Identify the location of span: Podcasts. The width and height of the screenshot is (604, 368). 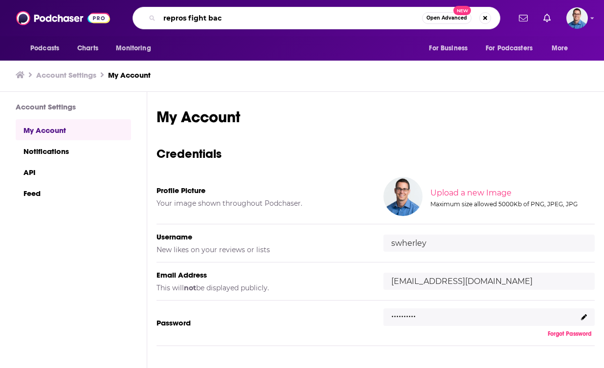
(44, 48).